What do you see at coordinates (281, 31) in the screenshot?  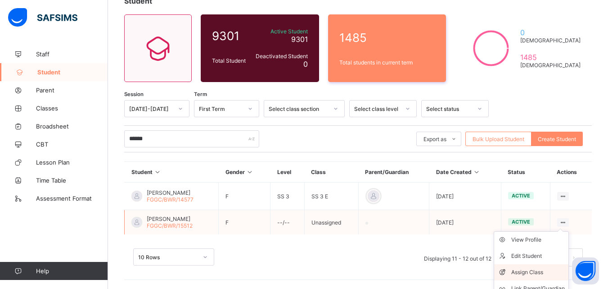 I see `span: Active Student` at bounding box center [281, 31].